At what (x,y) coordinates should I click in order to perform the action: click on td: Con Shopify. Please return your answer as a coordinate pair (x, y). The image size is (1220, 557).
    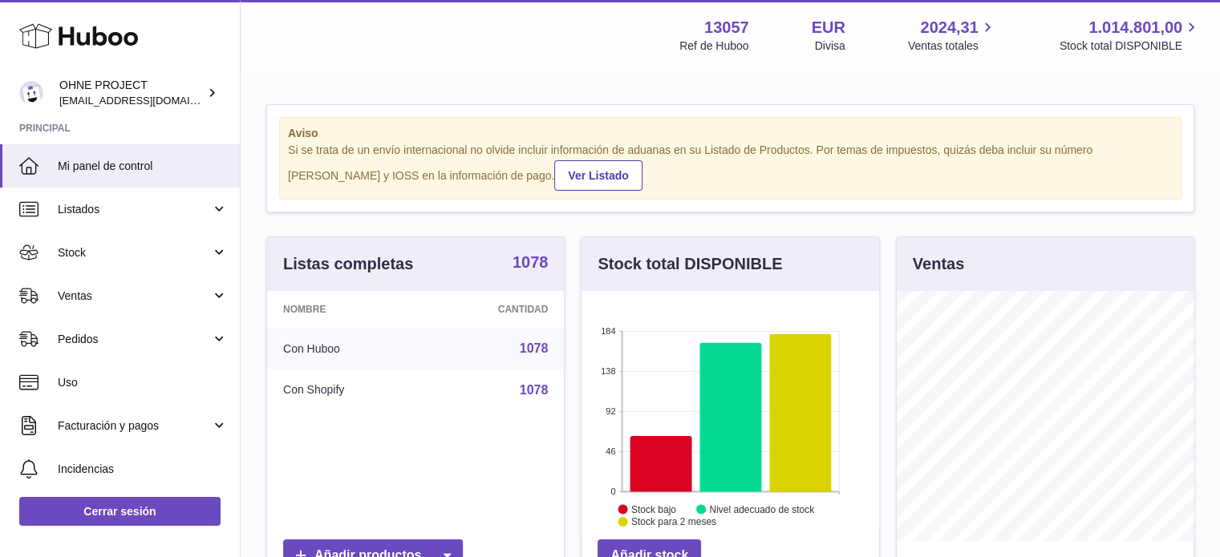
    Looking at the image, I should click on (346, 391).